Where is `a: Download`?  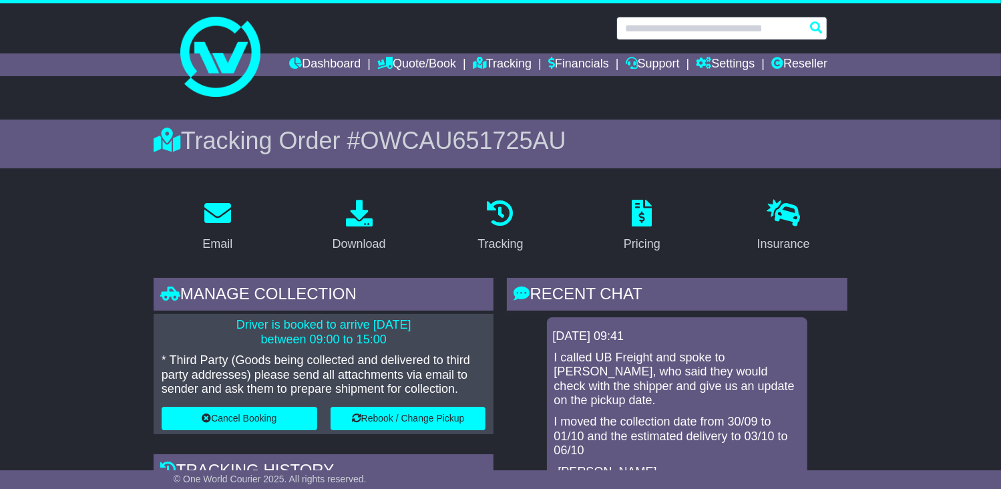 a: Download is located at coordinates (359, 226).